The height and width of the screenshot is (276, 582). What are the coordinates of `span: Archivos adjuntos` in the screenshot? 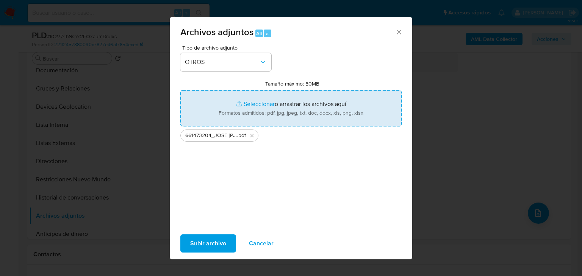 It's located at (217, 32).